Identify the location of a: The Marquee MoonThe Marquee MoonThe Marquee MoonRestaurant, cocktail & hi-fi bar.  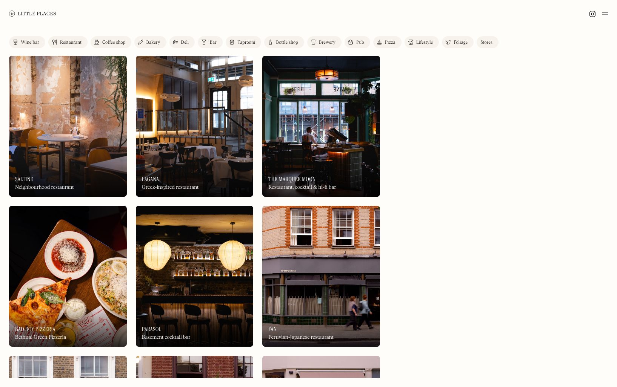
(321, 126).